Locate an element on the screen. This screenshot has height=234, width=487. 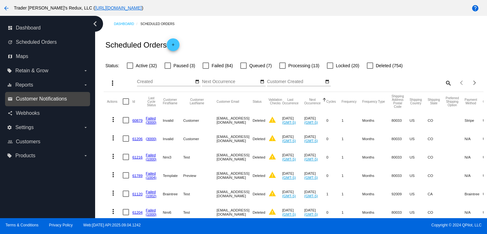
input: Customer Created is located at coordinates (296, 82).